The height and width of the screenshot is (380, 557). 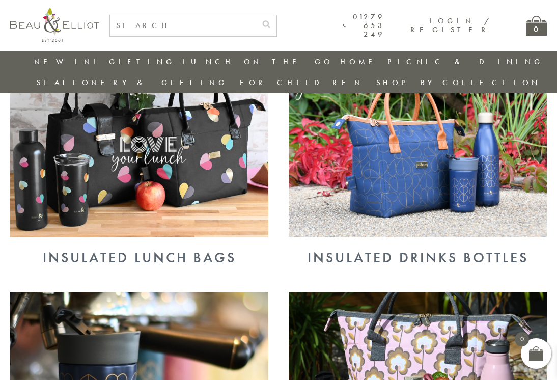 I want to click on a: Home, so click(x=361, y=62).